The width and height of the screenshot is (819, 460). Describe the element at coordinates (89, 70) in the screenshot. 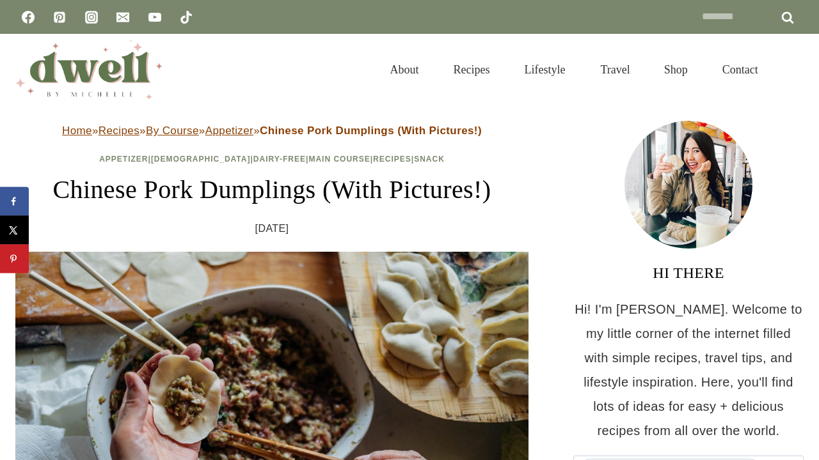

I see `img: DWELL by michelle` at that location.